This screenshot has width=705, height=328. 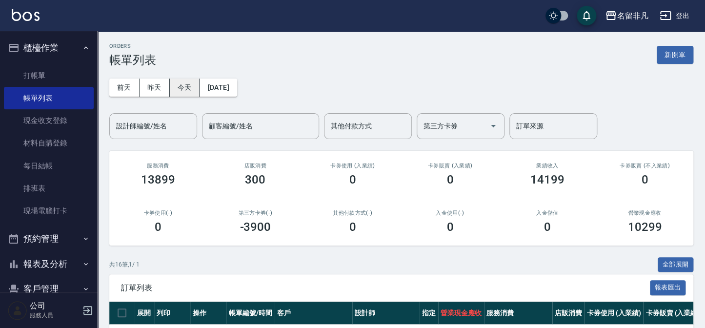 What do you see at coordinates (429, 313) in the screenshot?
I see `th: 指定` at bounding box center [429, 313].